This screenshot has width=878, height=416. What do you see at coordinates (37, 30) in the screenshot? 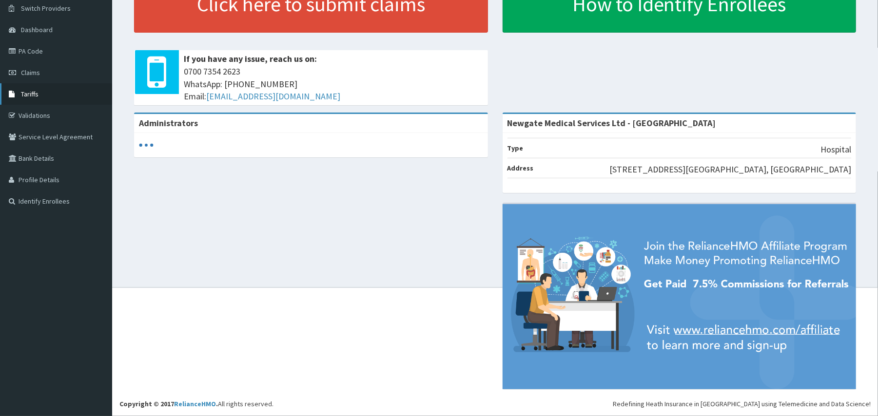
I see `span: Dashboard` at bounding box center [37, 30].